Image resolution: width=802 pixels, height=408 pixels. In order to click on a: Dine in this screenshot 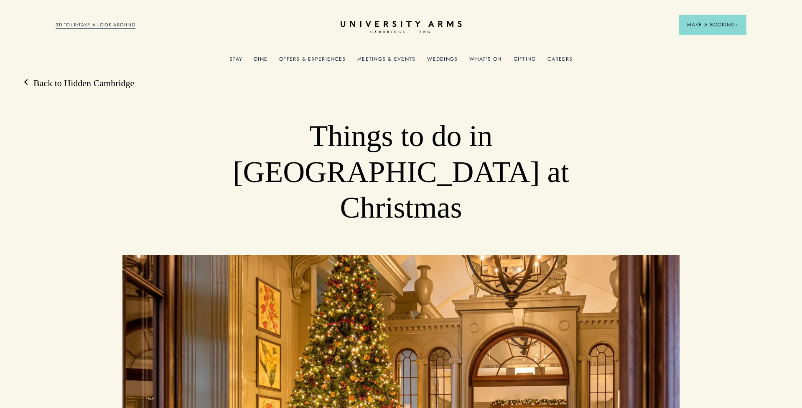, I will do `click(261, 61)`.